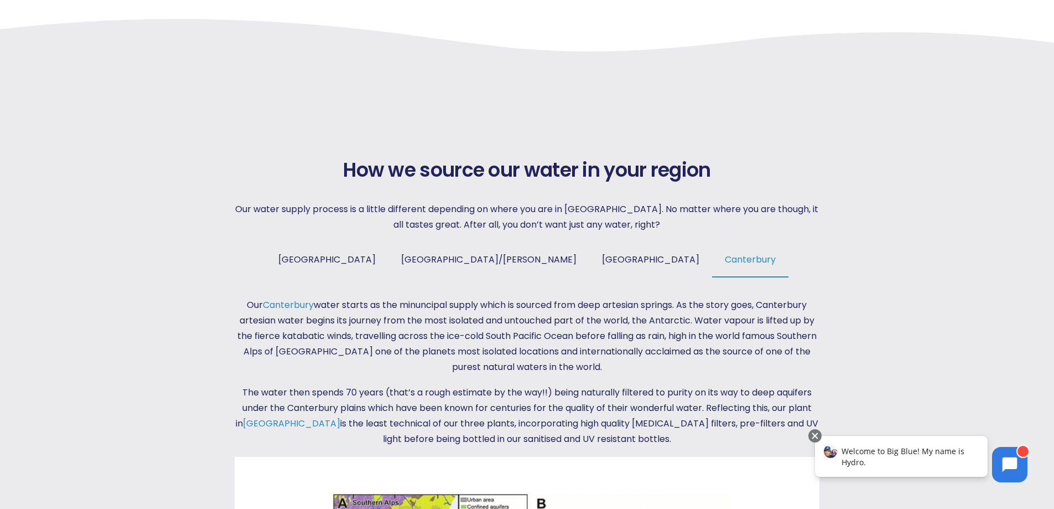 The image size is (1054, 509). What do you see at coordinates (100, 29) in the screenshot?
I see `span: Welcome to Big Blue! My name is Hydro.` at bounding box center [100, 29].